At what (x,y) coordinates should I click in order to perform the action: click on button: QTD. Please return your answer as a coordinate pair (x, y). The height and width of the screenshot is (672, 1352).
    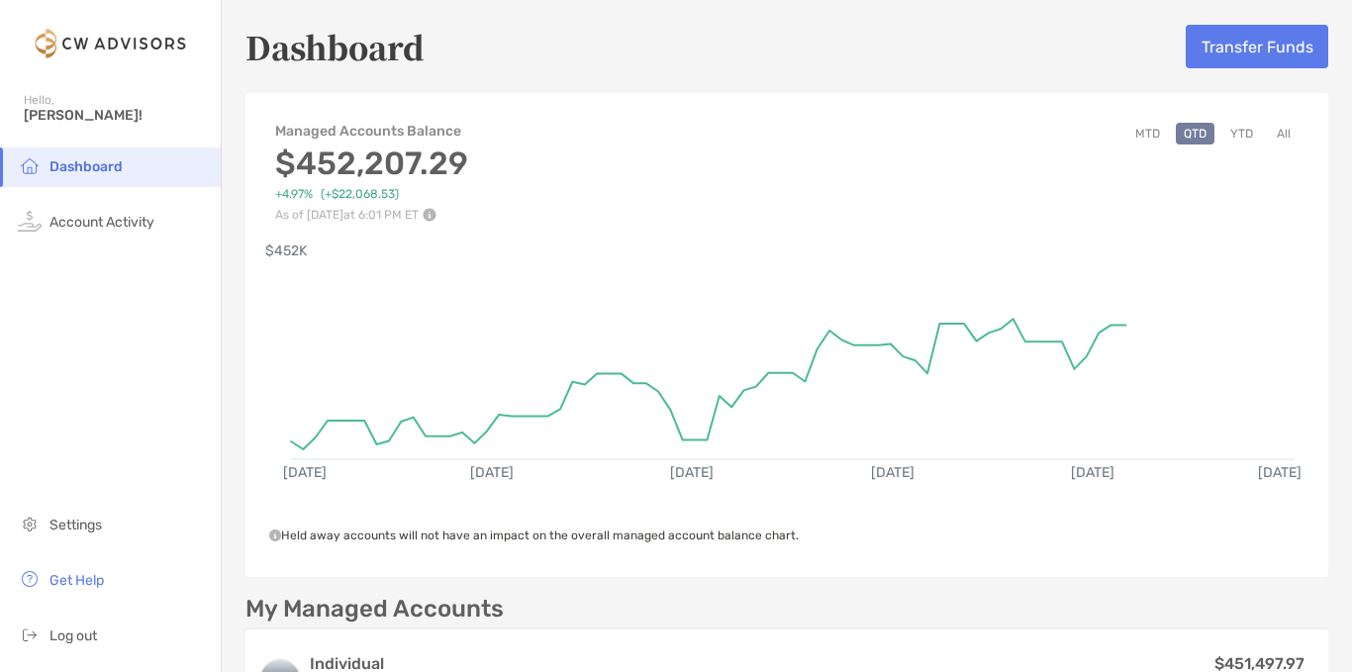
    Looking at the image, I should click on (1195, 134).